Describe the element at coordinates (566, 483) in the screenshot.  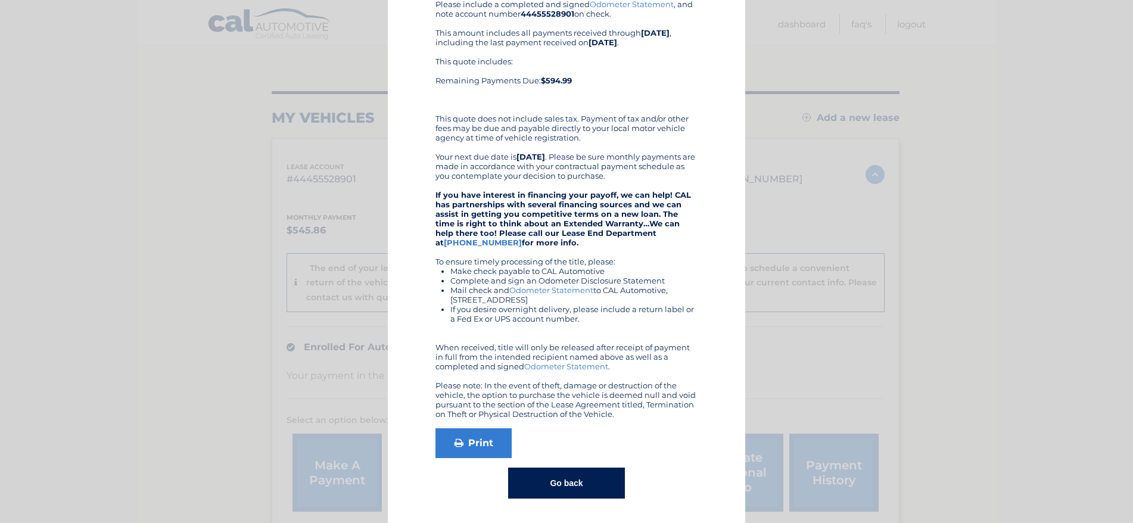
I see `button: Go back` at that location.